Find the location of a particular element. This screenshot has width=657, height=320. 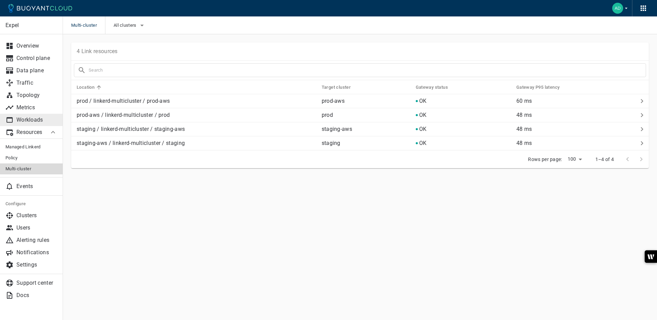

p: staging-aws is located at coordinates (337, 129).